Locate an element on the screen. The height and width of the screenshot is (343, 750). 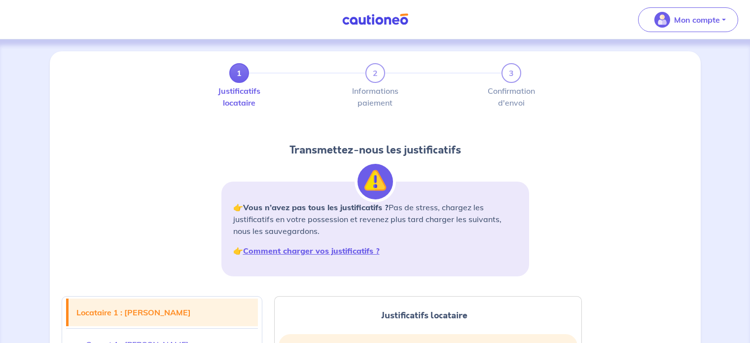
label: Informations paiement is located at coordinates (375, 97).